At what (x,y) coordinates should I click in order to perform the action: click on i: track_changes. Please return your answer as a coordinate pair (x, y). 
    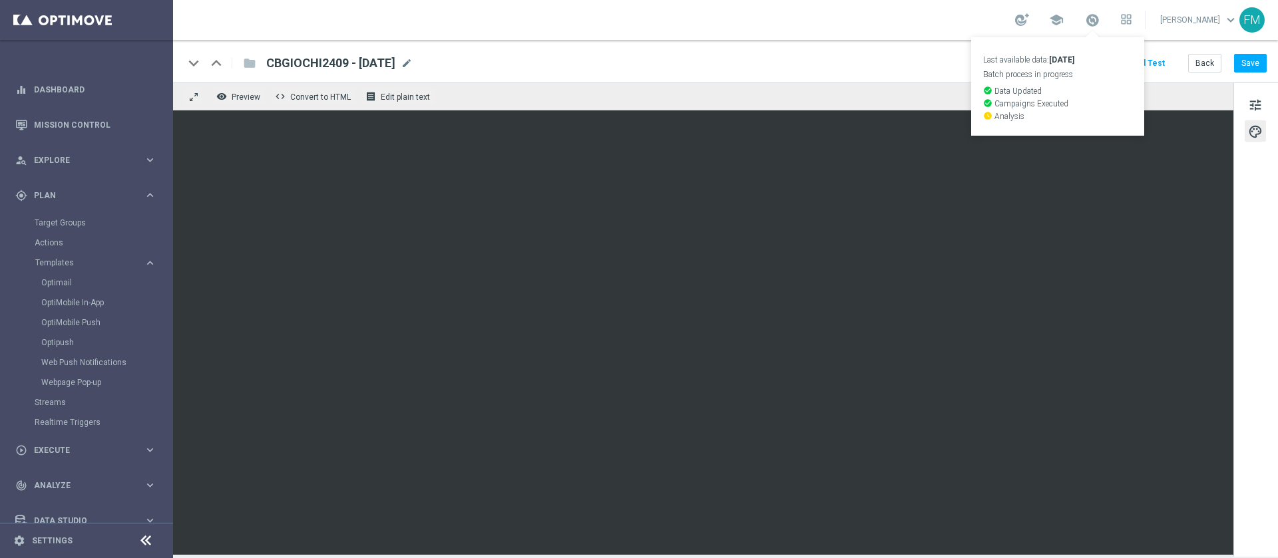
    Looking at the image, I should click on (21, 486).